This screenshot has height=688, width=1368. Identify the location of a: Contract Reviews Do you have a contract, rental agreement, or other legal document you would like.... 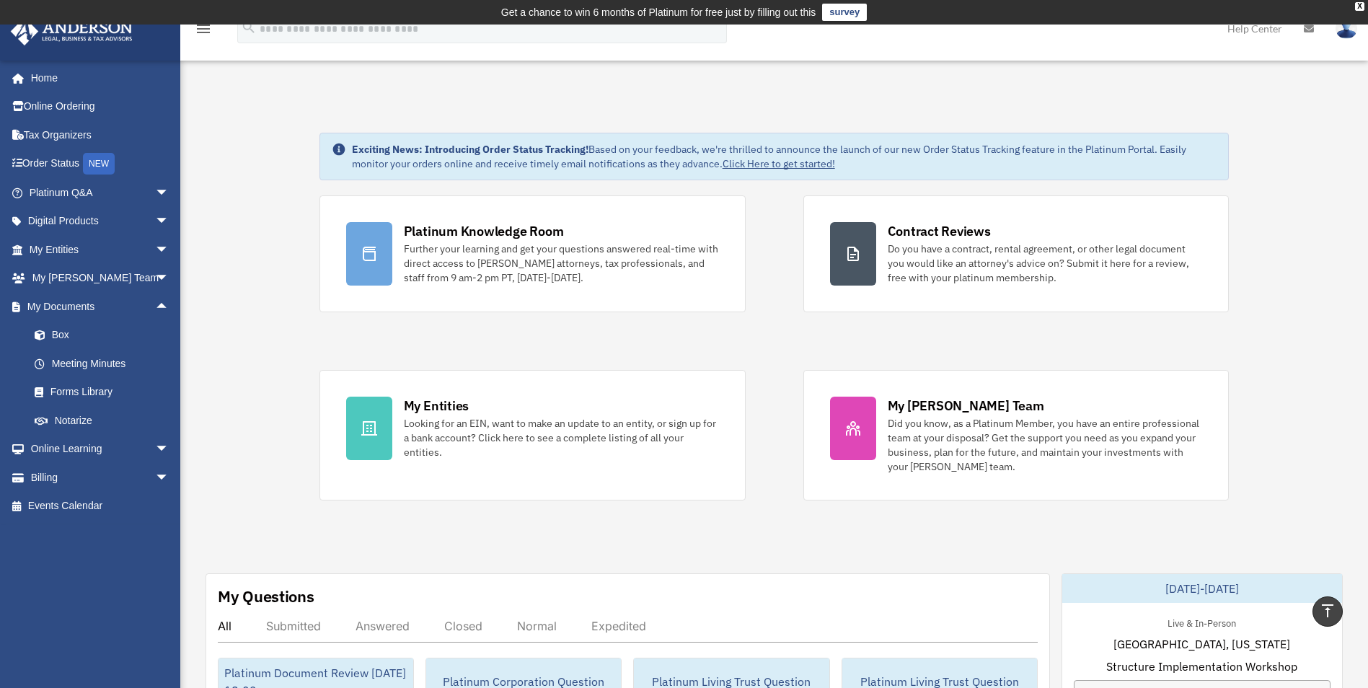
(1016, 254).